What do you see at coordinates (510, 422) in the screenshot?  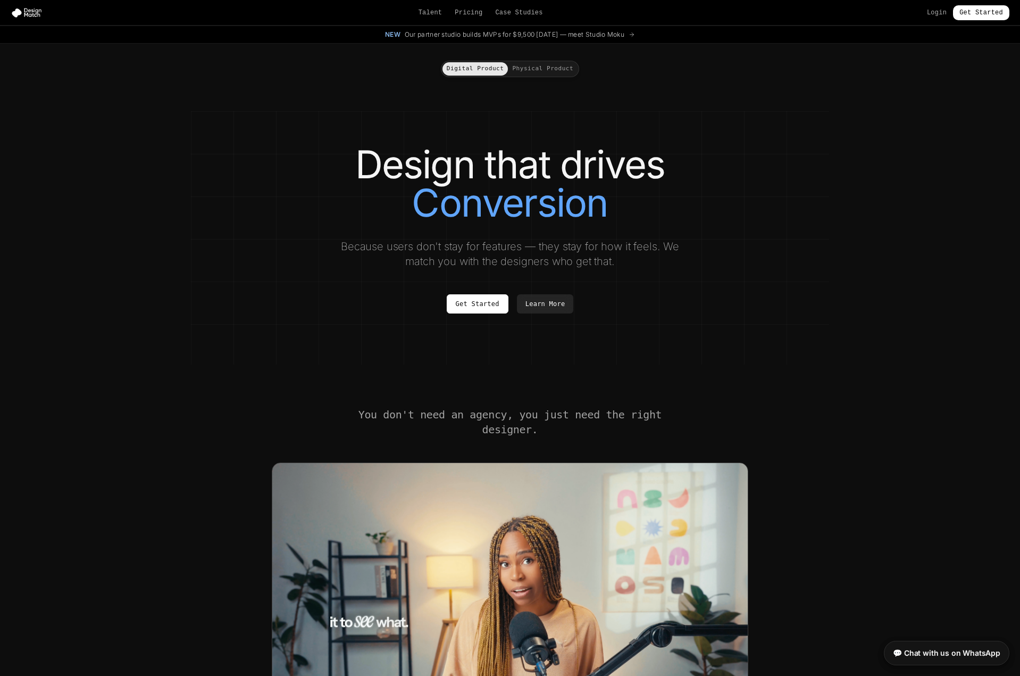 I see `h2: You don't need an agency, you just need the right designer.` at bounding box center [510, 422].